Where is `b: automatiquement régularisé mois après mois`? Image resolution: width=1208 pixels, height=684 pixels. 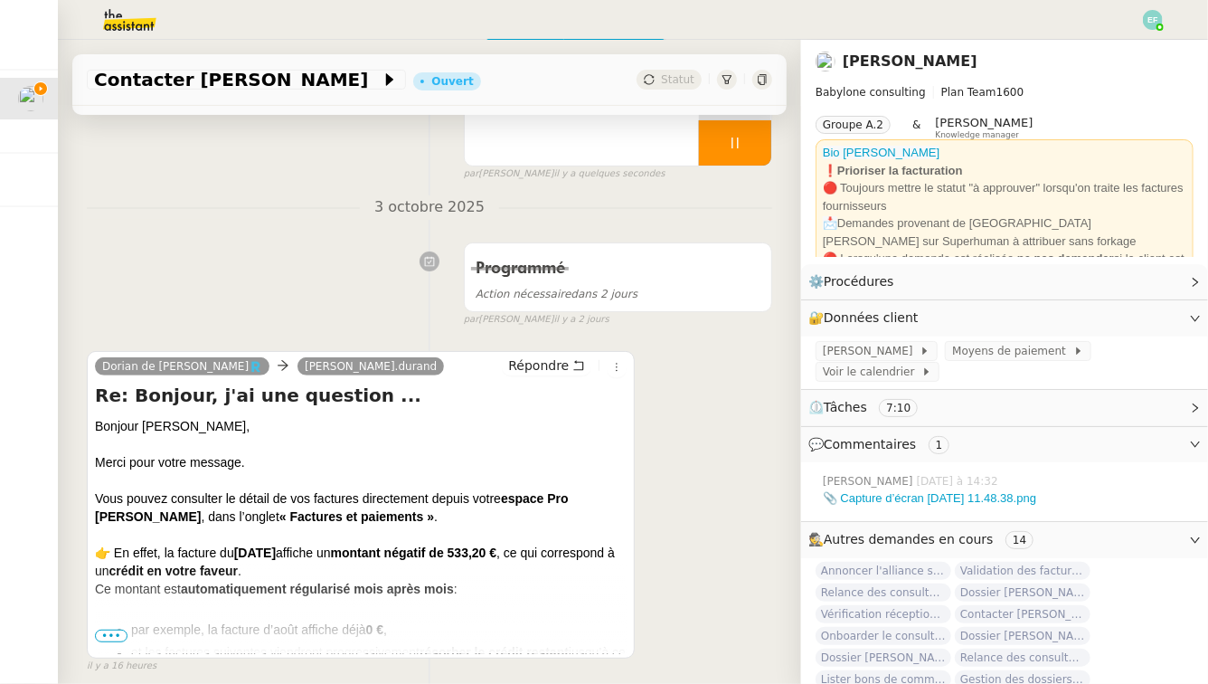
b: automatiquement régularisé mois après mois is located at coordinates (317, 589).